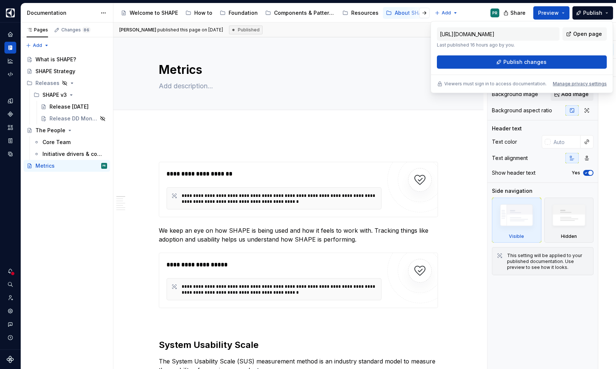  Describe the element at coordinates (10, 284) in the screenshot. I see `button: Search ⌘K` at that location.